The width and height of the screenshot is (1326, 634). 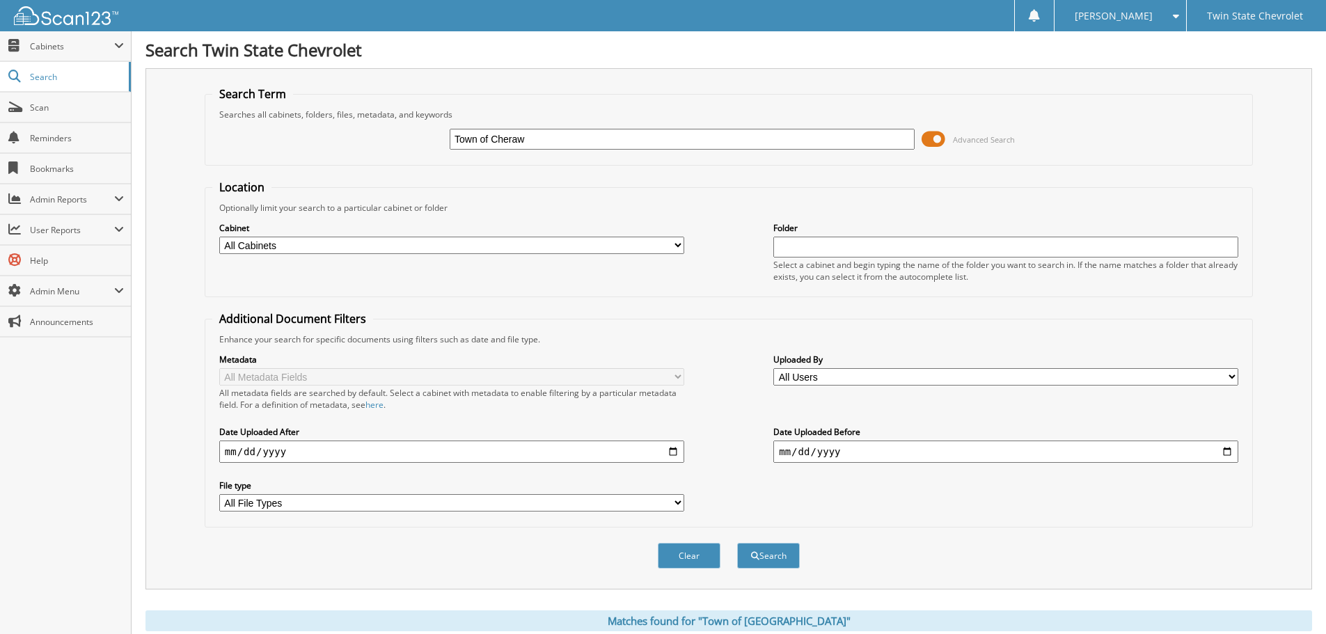 I want to click on span: Admin Reports, so click(x=72, y=199).